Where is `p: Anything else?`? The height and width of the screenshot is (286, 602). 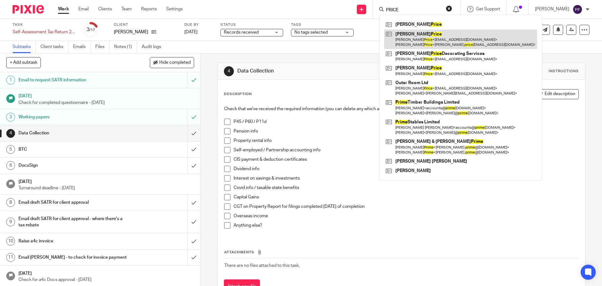 p: Anything else? is located at coordinates (406, 225).